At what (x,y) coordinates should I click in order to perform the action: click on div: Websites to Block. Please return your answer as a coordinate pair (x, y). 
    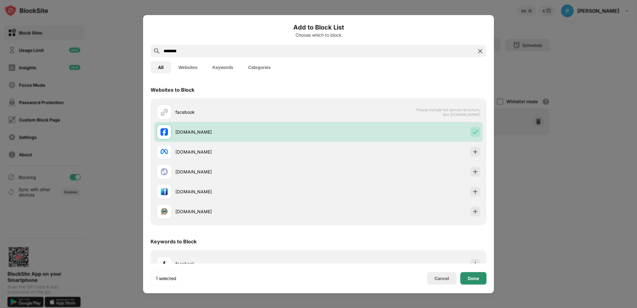
    Looking at the image, I should click on (172, 90).